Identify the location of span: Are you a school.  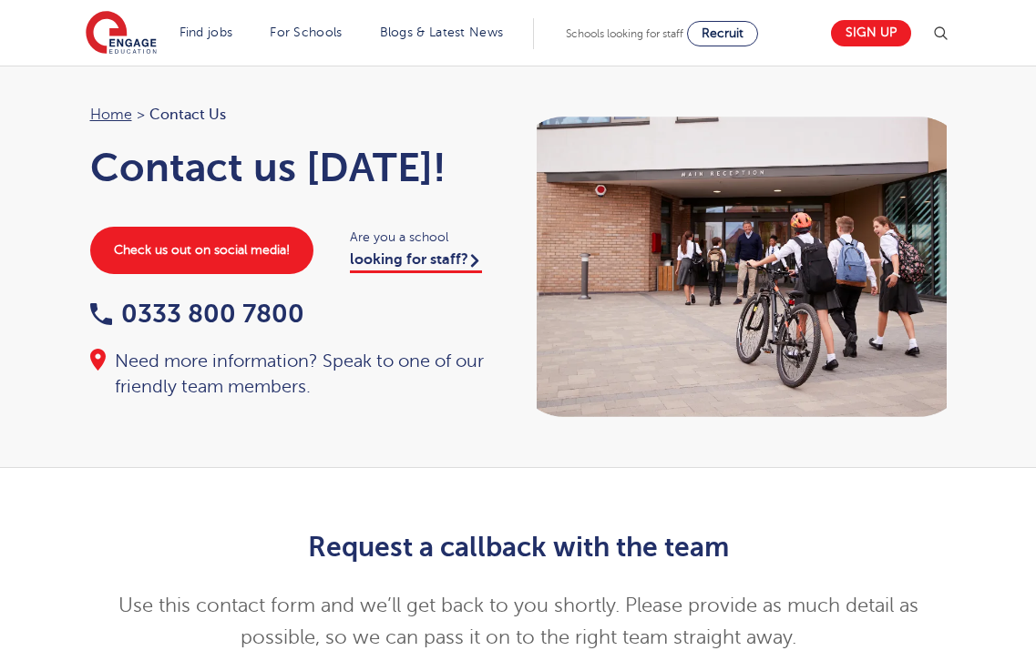
(424, 237).